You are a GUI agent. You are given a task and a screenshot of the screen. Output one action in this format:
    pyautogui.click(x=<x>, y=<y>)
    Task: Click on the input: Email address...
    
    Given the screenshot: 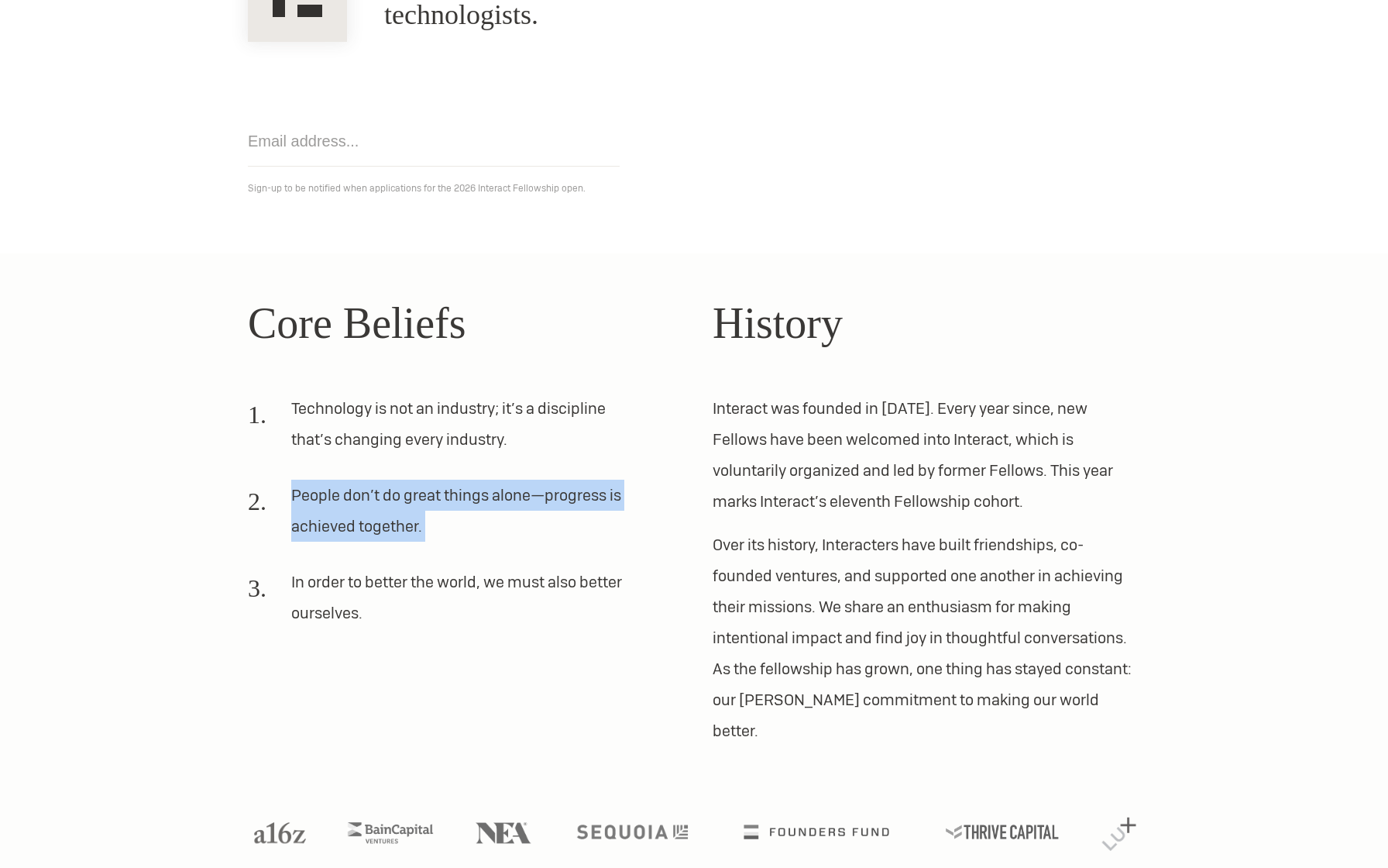 What is the action you would take?
    pyautogui.click(x=434, y=141)
    